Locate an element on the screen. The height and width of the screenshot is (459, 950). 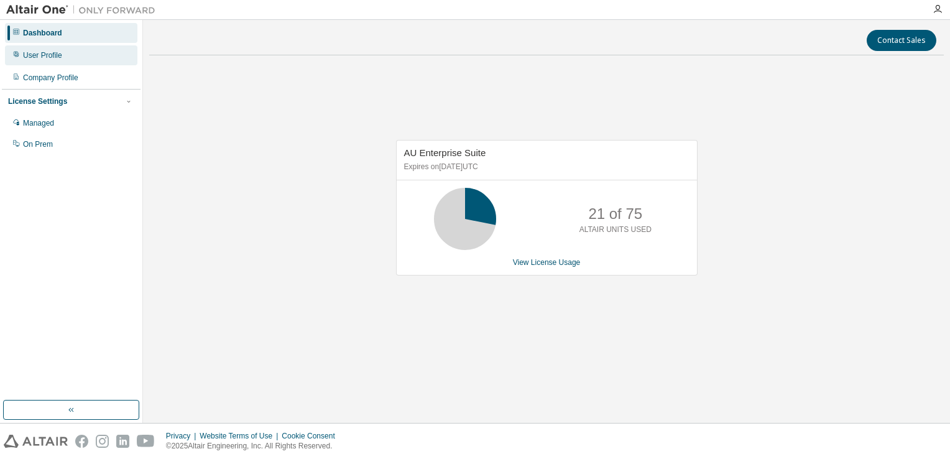
div: On Prem is located at coordinates (38, 144).